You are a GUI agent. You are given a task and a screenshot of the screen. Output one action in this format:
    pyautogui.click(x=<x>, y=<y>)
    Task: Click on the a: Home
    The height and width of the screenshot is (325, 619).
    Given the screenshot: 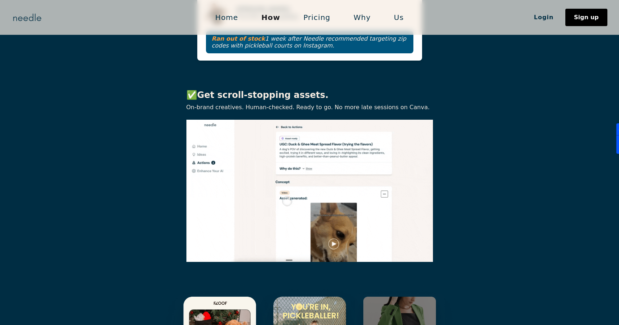 What is the action you would take?
    pyautogui.click(x=227, y=17)
    